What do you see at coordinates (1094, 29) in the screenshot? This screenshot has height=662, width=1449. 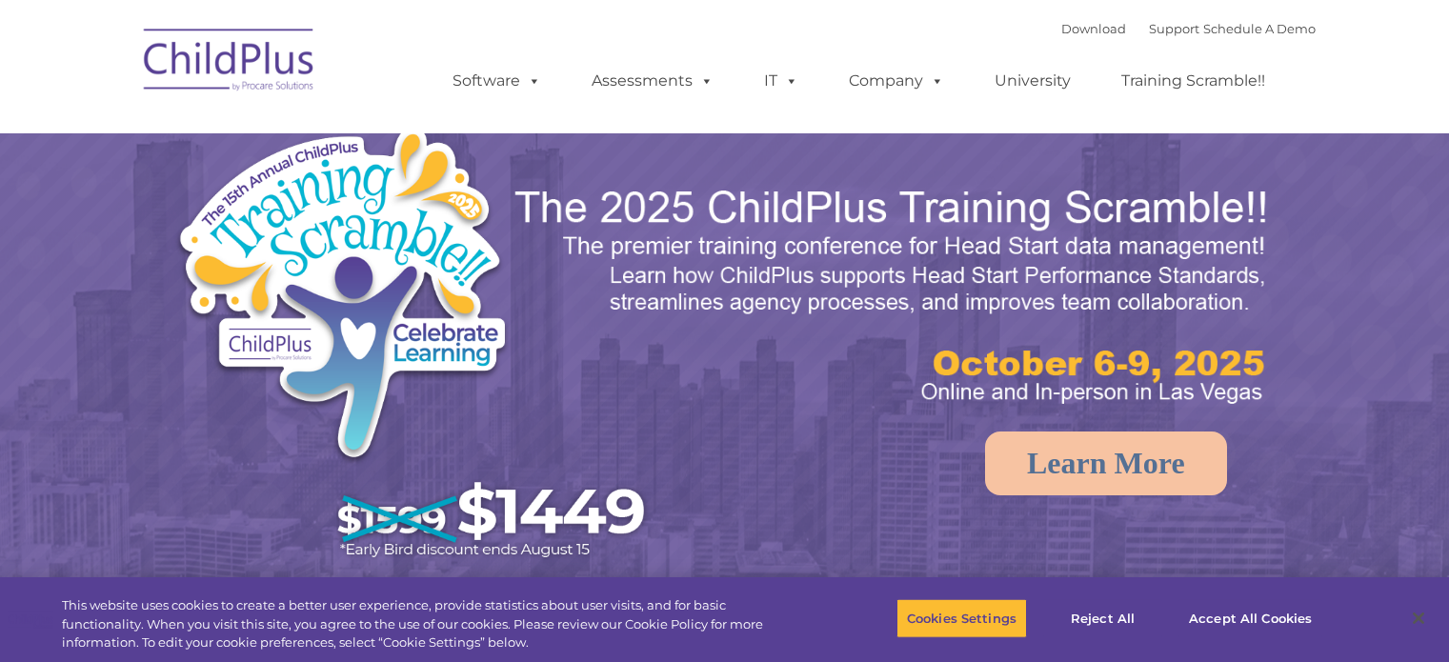 I see `a: Download` at bounding box center [1094, 29].